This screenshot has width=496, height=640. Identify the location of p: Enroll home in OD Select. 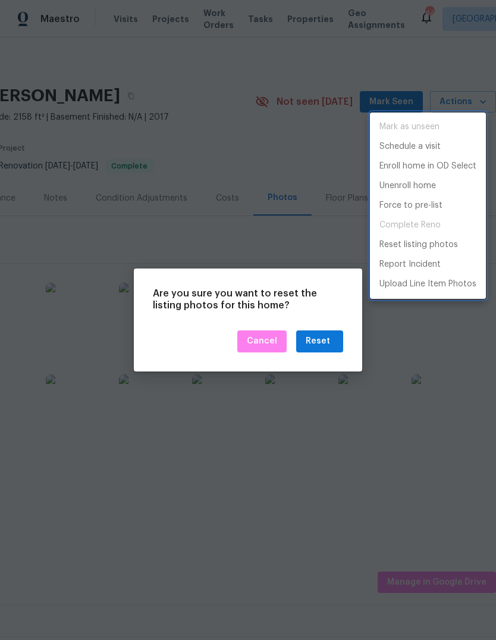
(428, 166).